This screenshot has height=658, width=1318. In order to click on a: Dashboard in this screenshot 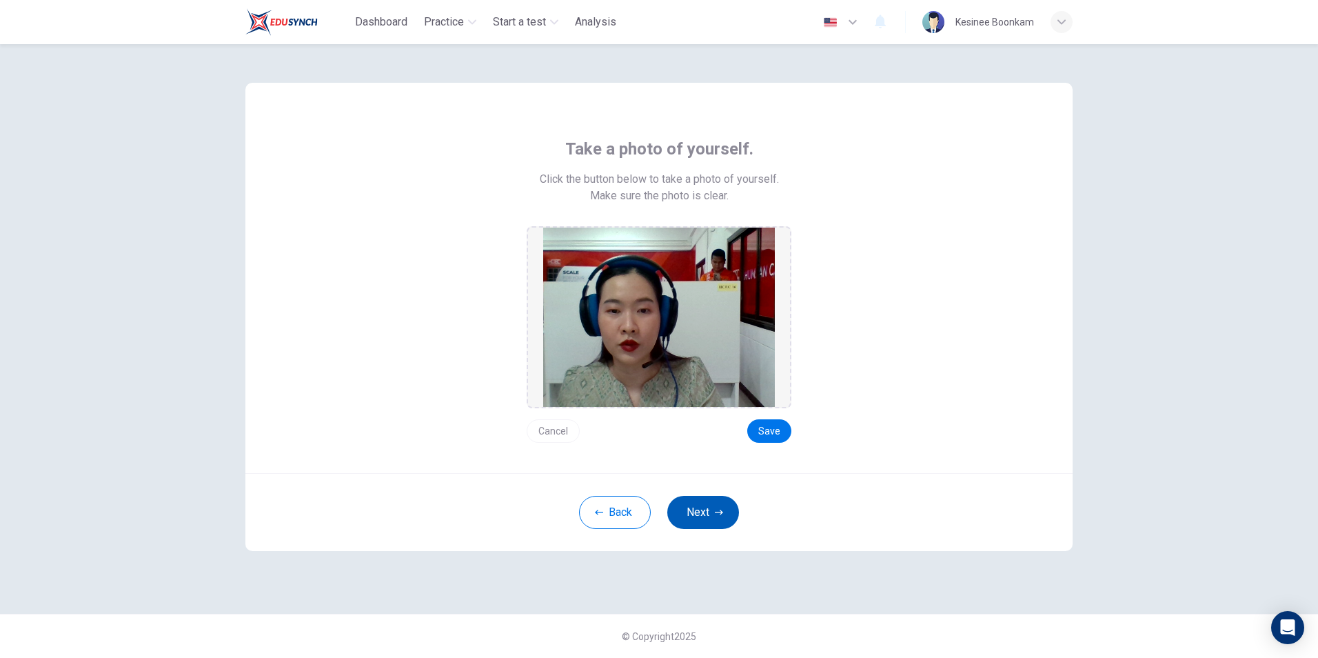, I will do `click(381, 22)`.